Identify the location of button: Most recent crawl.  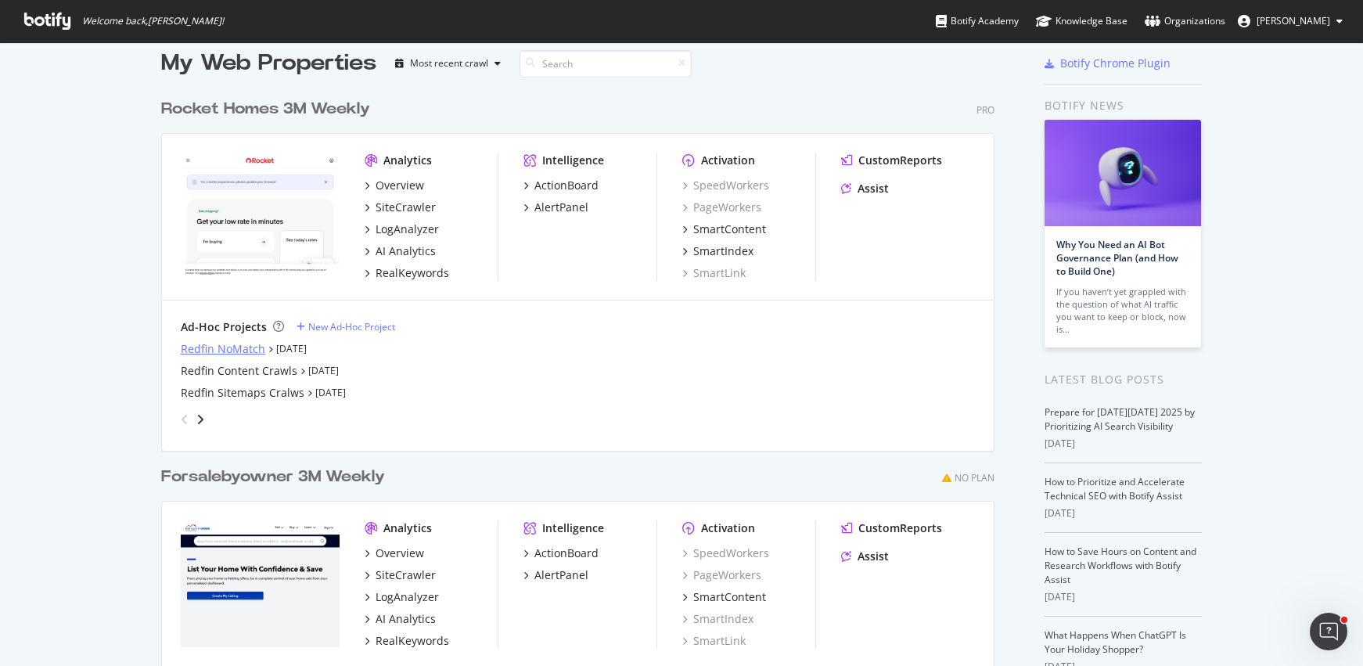
(447, 63).